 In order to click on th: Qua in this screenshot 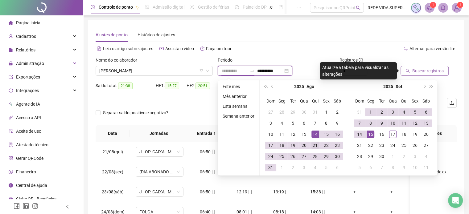, I will do `click(393, 101)`.